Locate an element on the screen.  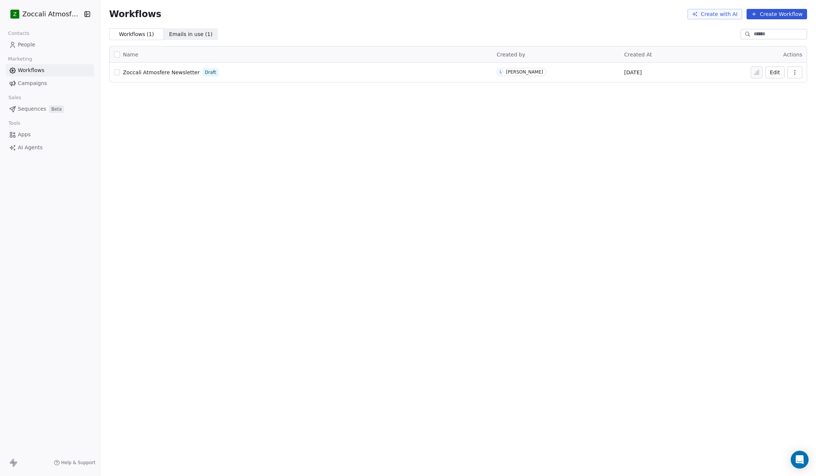
a: Apps is located at coordinates (50, 134).